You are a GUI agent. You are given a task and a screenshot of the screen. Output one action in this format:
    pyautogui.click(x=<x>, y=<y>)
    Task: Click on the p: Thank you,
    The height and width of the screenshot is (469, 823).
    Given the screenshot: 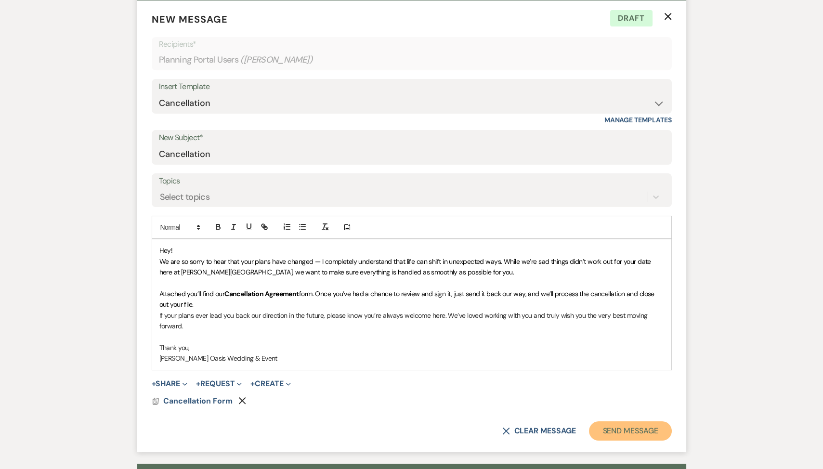 What is the action you would take?
    pyautogui.click(x=412, y=348)
    